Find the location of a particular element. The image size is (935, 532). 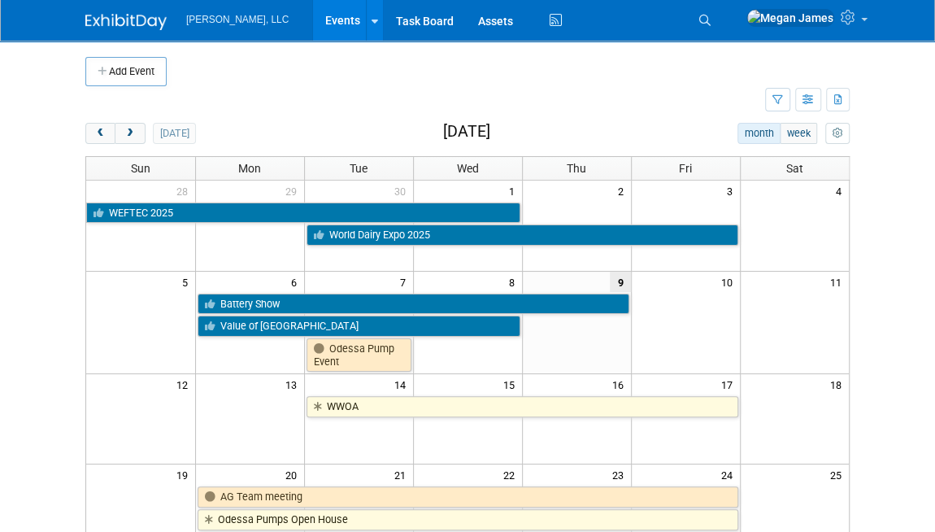

button: prev is located at coordinates (100, 133).